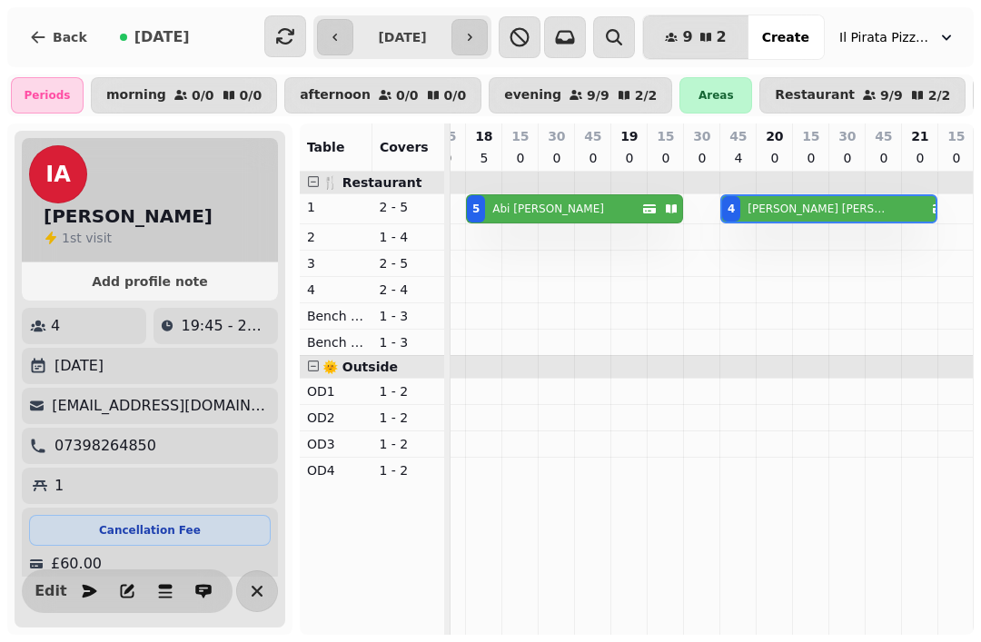 The height and width of the screenshot is (642, 981). What do you see at coordinates (629, 136) in the screenshot?
I see `p: 19` at bounding box center [629, 136].